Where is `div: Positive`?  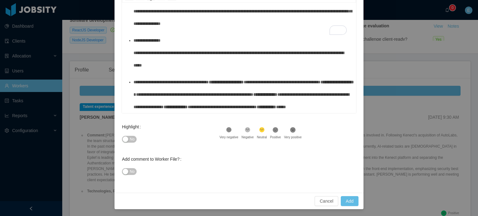
div: Positive is located at coordinates (275, 137).